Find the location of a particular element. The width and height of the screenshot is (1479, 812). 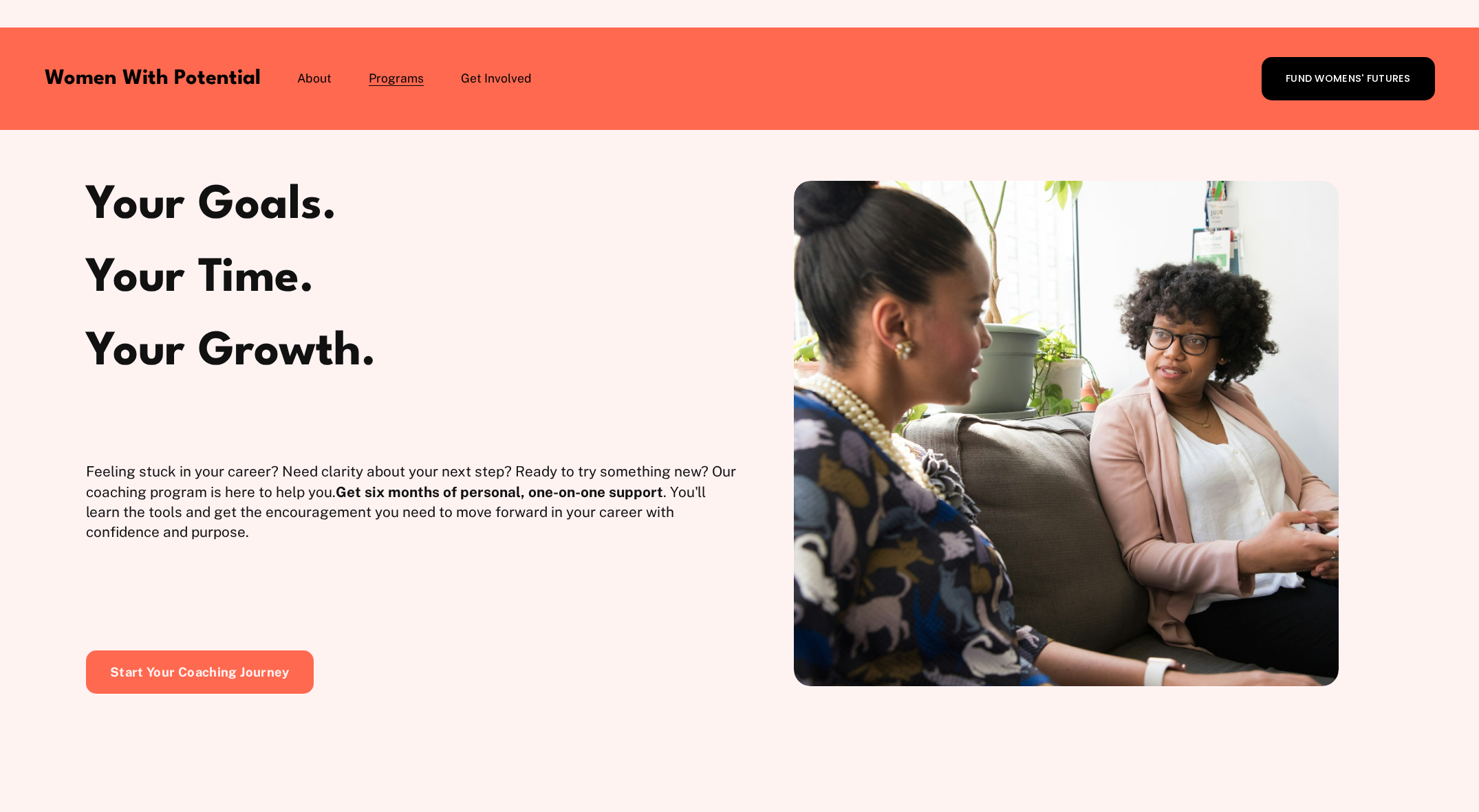

h1: Your Goals. is located at coordinates (412, 206).